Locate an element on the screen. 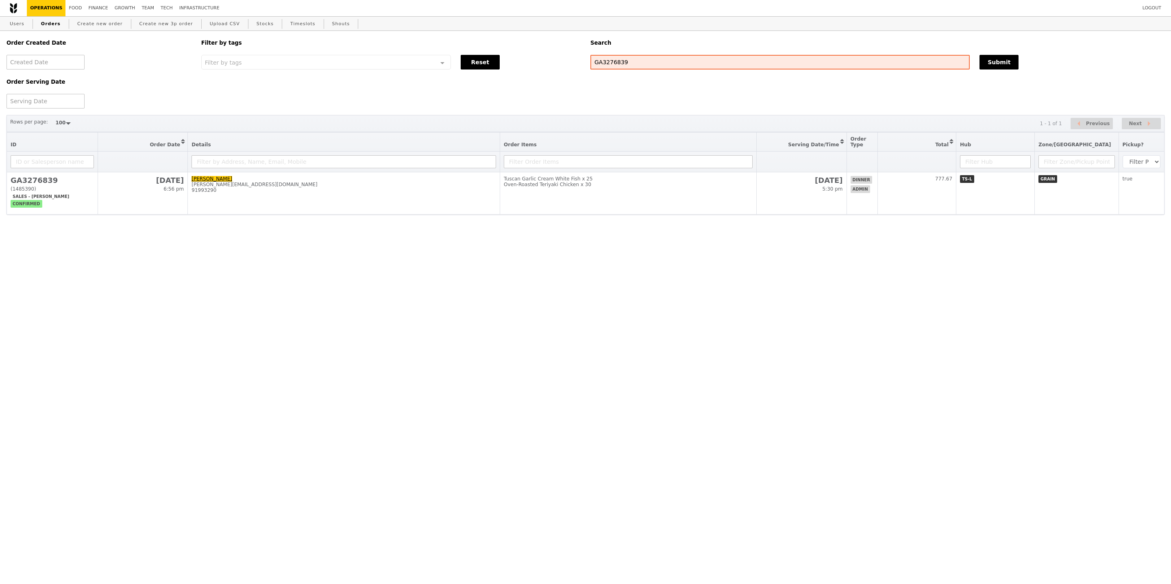 The width and height of the screenshot is (1171, 584). span: admin is located at coordinates (860, 189).